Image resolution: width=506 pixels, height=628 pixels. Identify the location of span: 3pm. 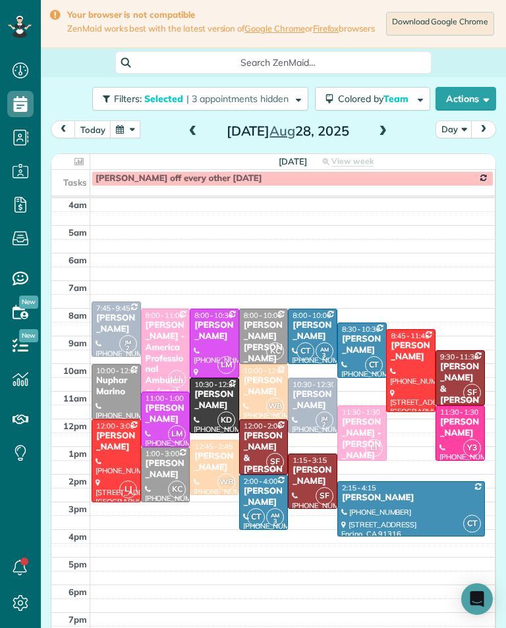
(78, 509).